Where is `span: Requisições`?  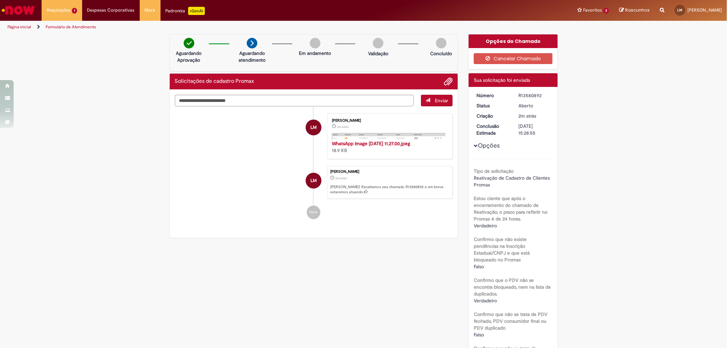 span: Requisições is located at coordinates (59, 10).